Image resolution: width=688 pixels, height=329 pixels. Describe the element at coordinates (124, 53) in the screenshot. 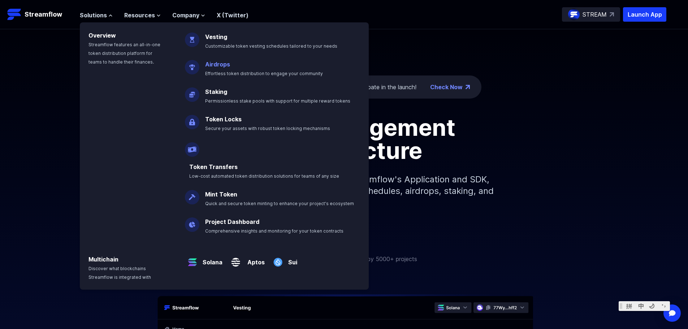

I see `span: Streamflow features an all-in-one token distribution platform for teams to handle their finances.` at that location.